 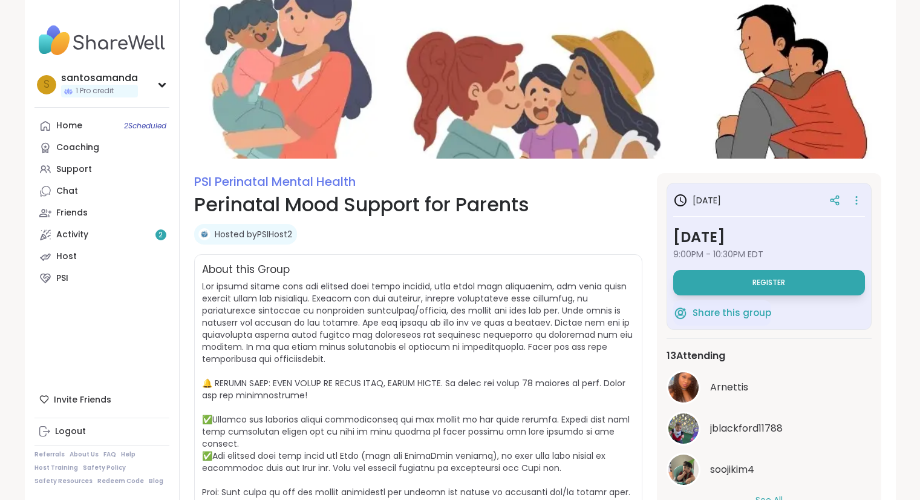 What do you see at coordinates (70, 431) in the screenshot?
I see `div: Logout` at bounding box center [70, 431].